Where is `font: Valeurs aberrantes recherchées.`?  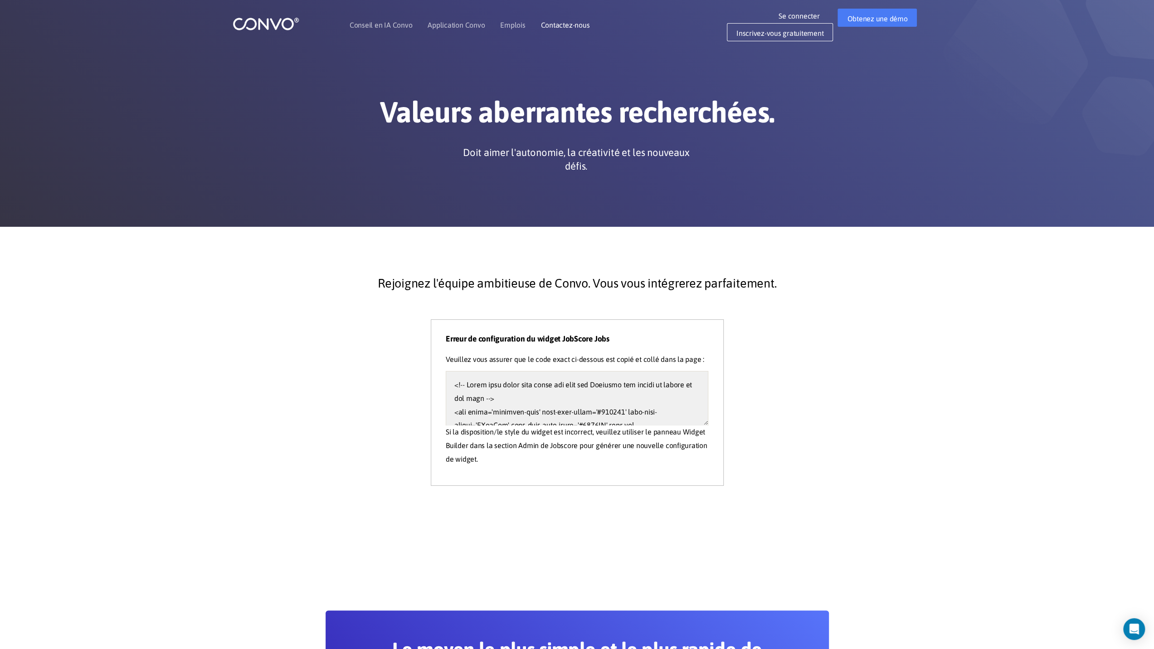 font: Valeurs aberrantes recherchées. is located at coordinates (577, 112).